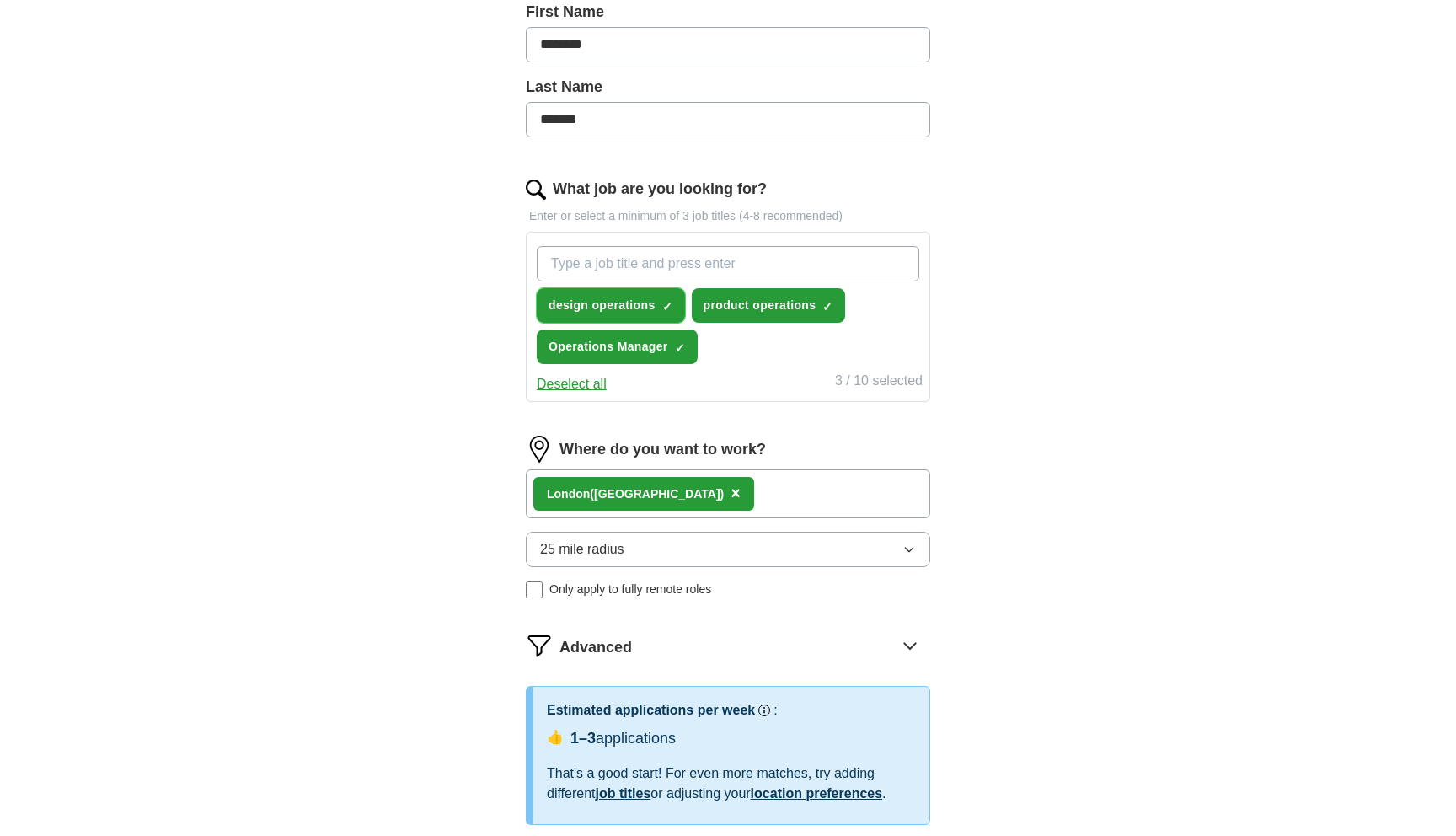 The width and height of the screenshot is (1456, 836). What do you see at coordinates (572, 384) in the screenshot?
I see `button: Deselect all` at bounding box center [572, 384].